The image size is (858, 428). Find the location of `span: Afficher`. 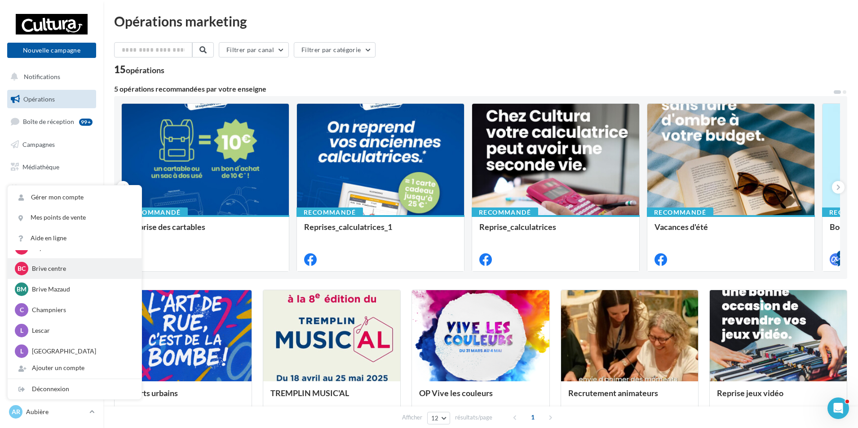

span: Afficher is located at coordinates (412, 417).